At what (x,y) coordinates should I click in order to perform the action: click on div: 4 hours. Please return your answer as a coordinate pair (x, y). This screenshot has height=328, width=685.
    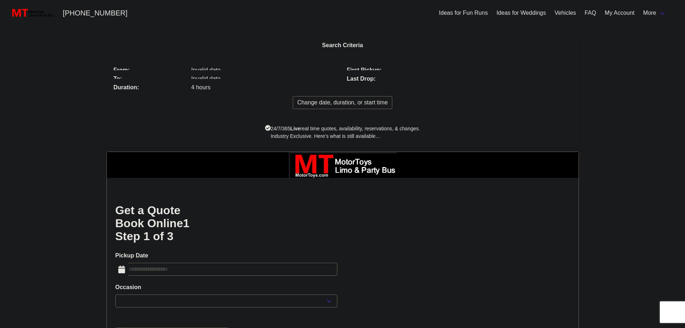
    Looking at the image, I should click on (265, 85).